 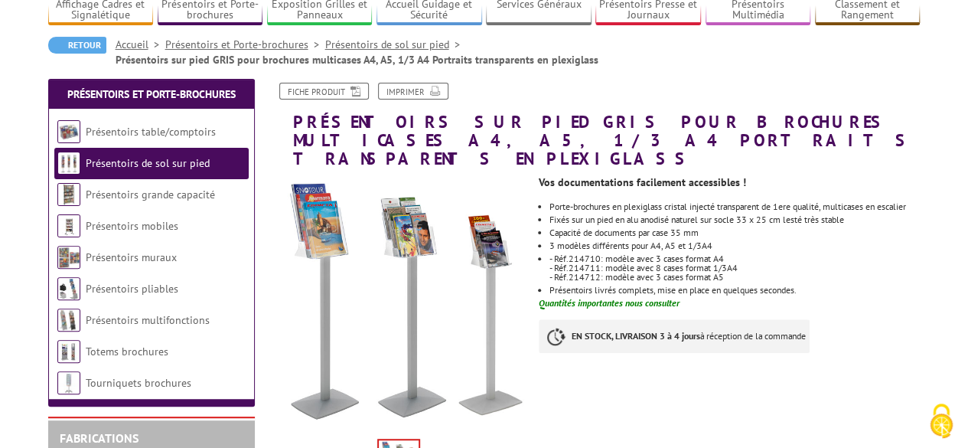 What do you see at coordinates (69, 132) in the screenshot?
I see `img: Présentoirs table/comptoirs` at bounding box center [69, 132].